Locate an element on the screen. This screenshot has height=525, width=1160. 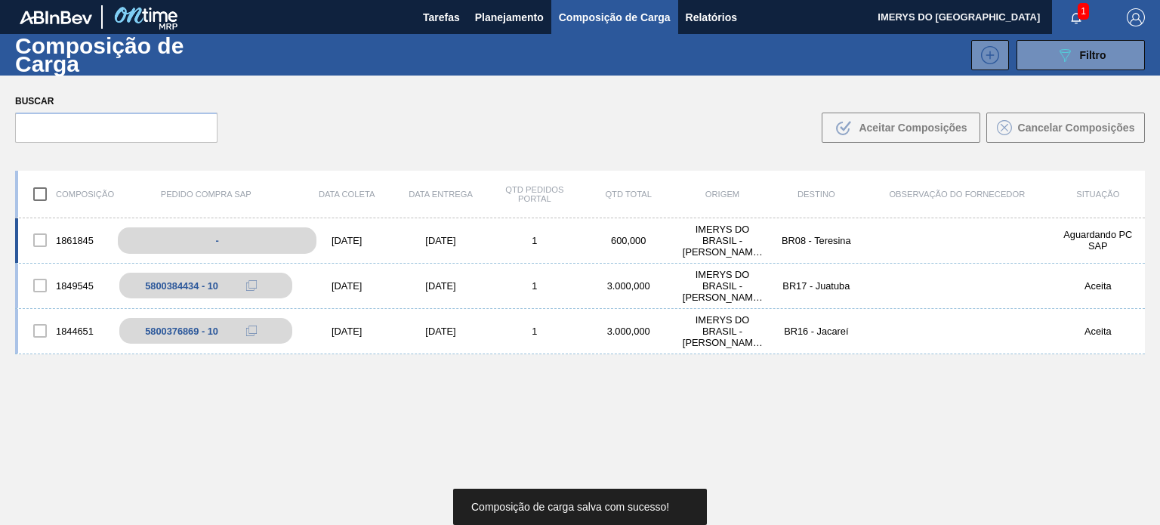
button: Cancelar Composições is located at coordinates (1065, 128).